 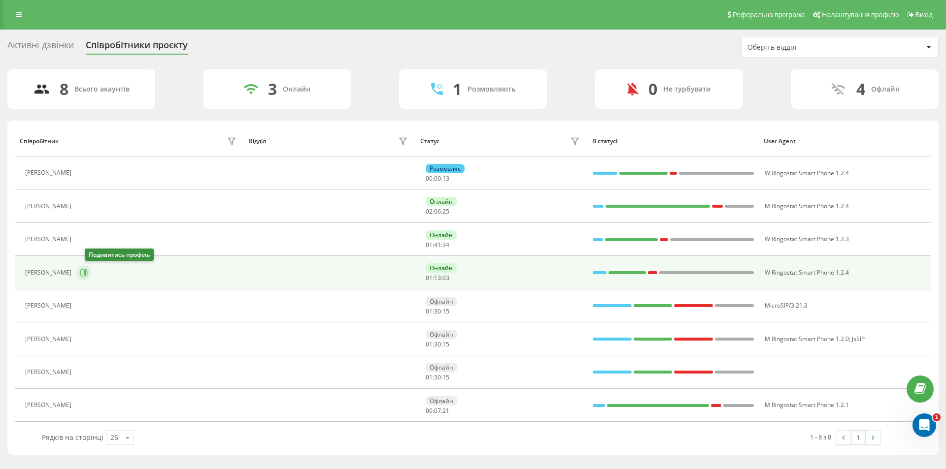 I want to click on div: 1, so click(x=457, y=89).